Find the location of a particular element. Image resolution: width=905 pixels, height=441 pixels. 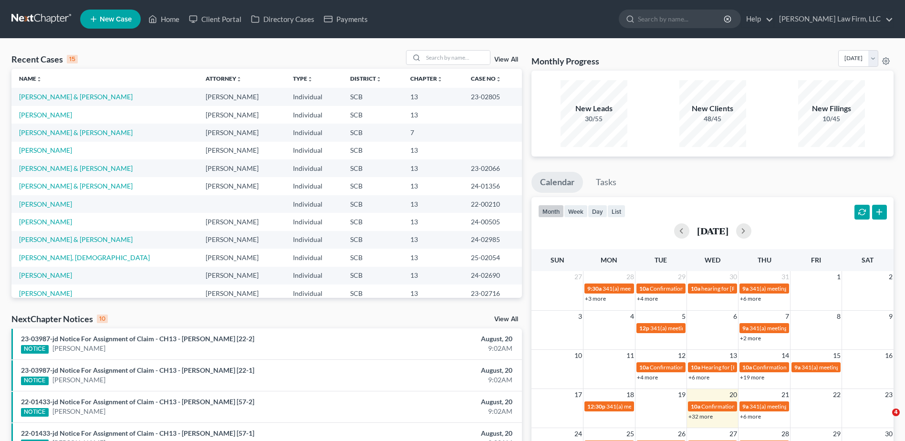

span: 6 is located at coordinates (735, 316).